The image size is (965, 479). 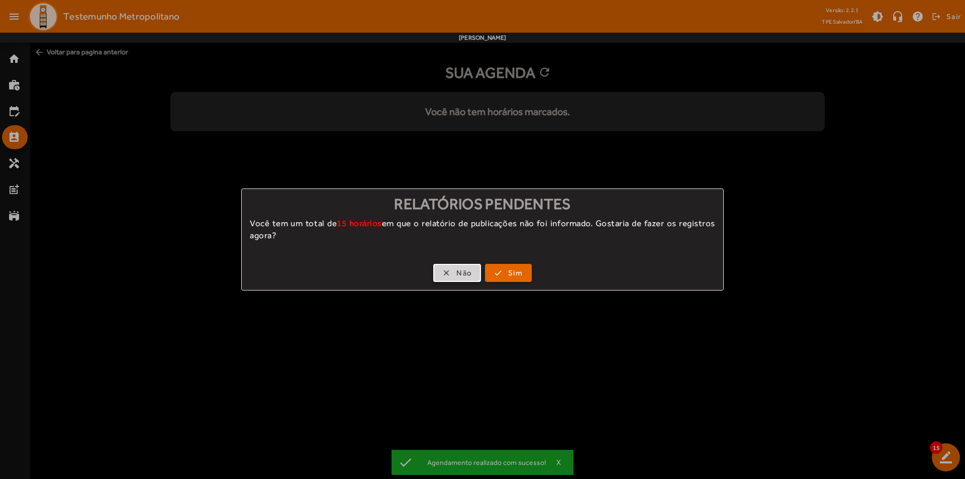 What do you see at coordinates (483, 204) in the screenshot?
I see `span: Relatórios pendentes` at bounding box center [483, 204].